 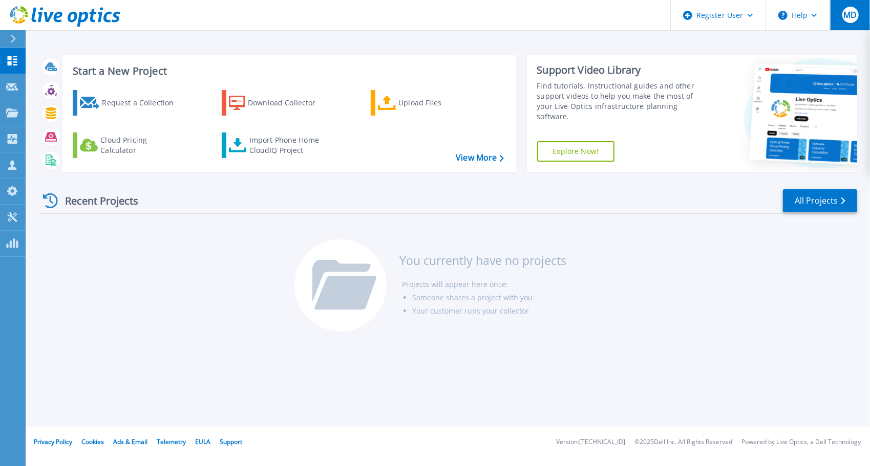 What do you see at coordinates (683, 442) in the screenshot?
I see `li: © 2025 Dell Inc. All Rights Reserved` at bounding box center [683, 442].